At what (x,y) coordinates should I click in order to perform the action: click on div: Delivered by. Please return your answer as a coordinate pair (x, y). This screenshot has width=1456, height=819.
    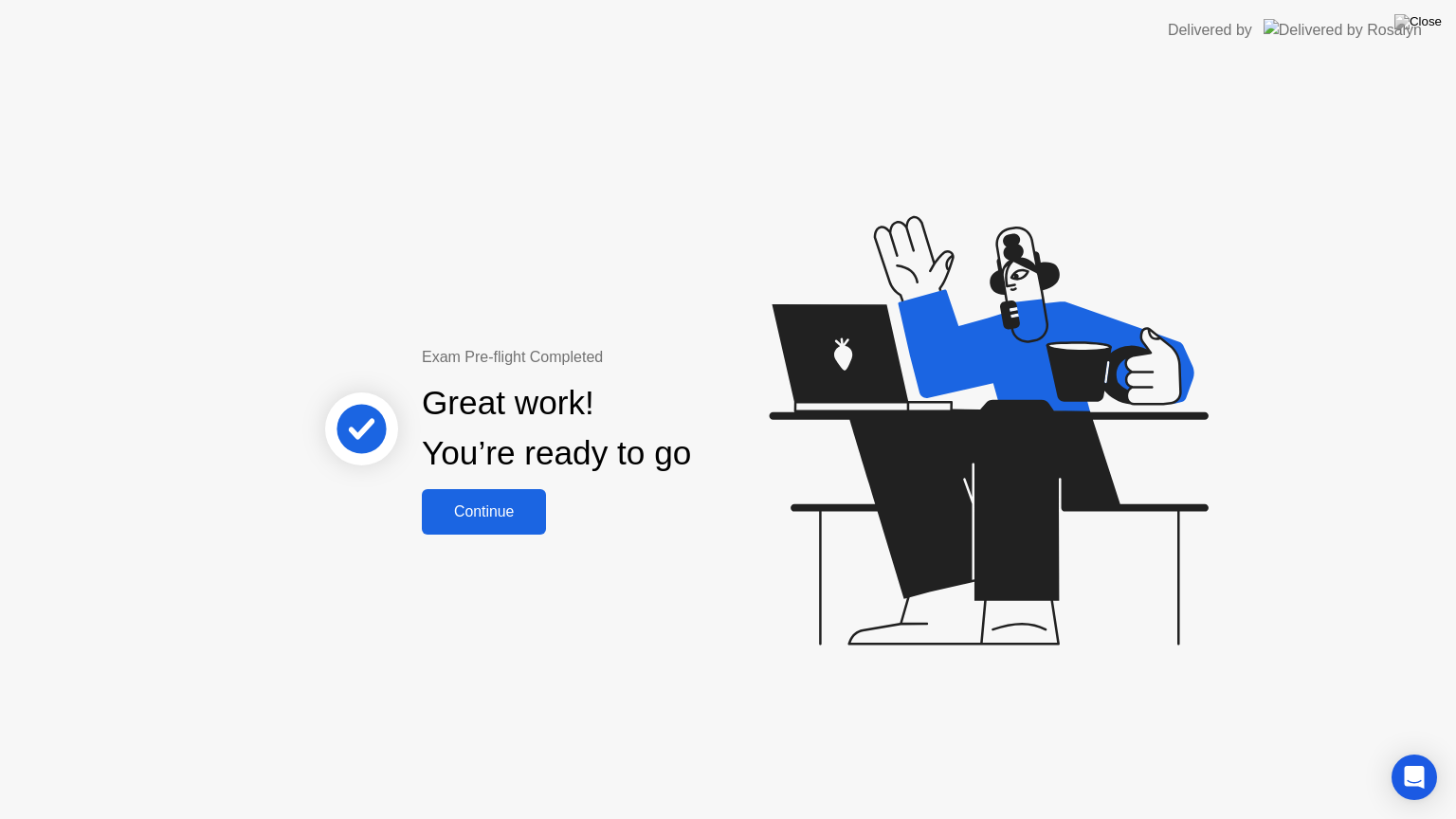
    Looking at the image, I should click on (1210, 30).